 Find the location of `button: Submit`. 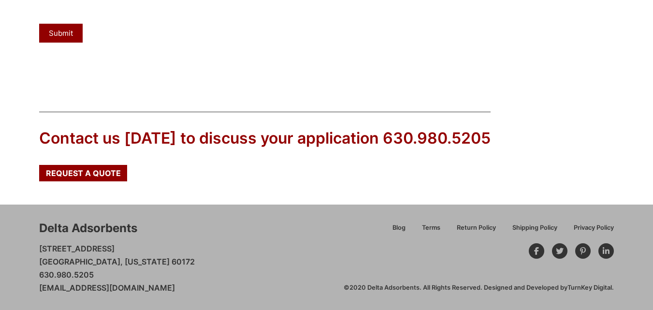

button: Submit is located at coordinates (61, 33).